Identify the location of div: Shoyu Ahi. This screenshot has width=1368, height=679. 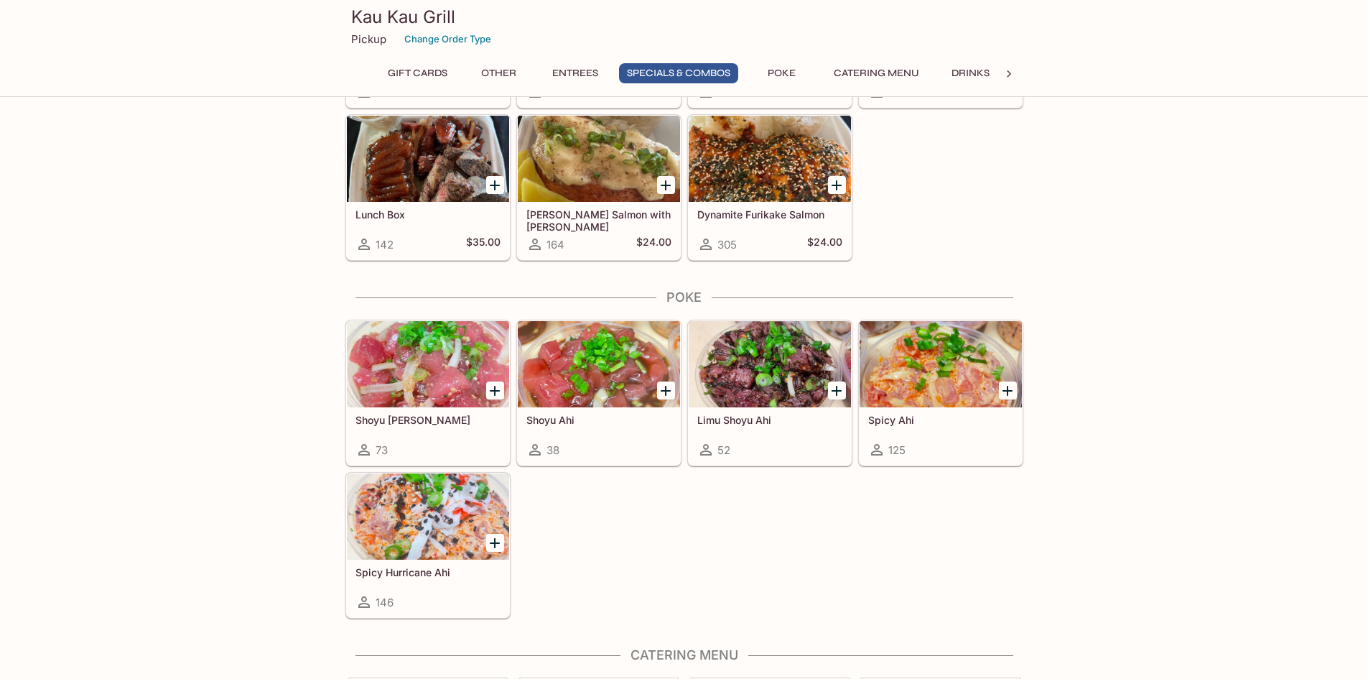
(599, 364).